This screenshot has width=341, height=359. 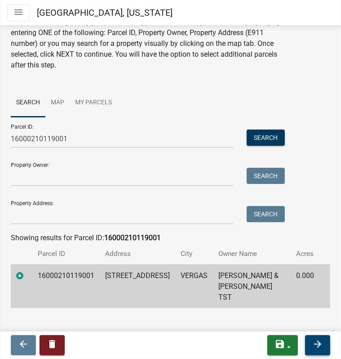 I want to click on i: delete, so click(x=52, y=344).